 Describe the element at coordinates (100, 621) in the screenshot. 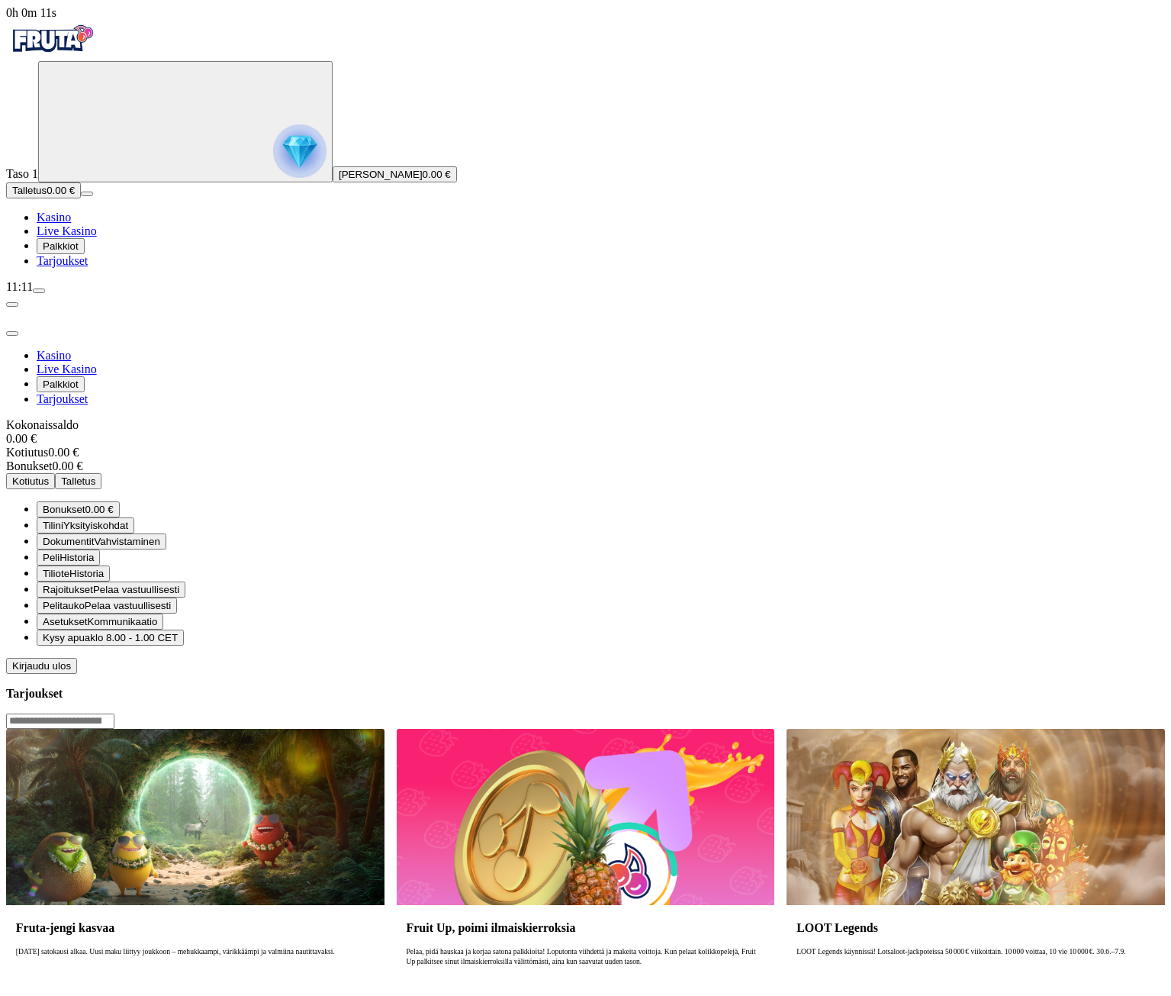

I see `button: info iconAsetuksetKommunikaatio` at that location.